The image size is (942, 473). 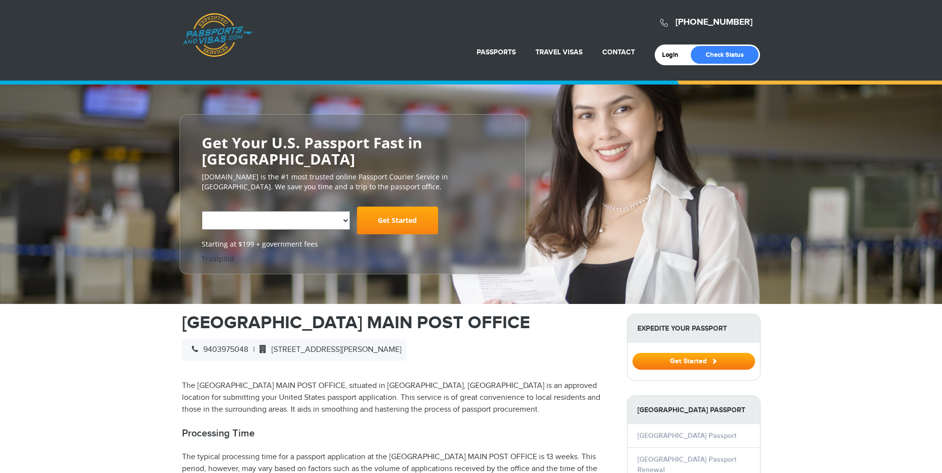 I want to click on a: Travel Visas, so click(x=559, y=52).